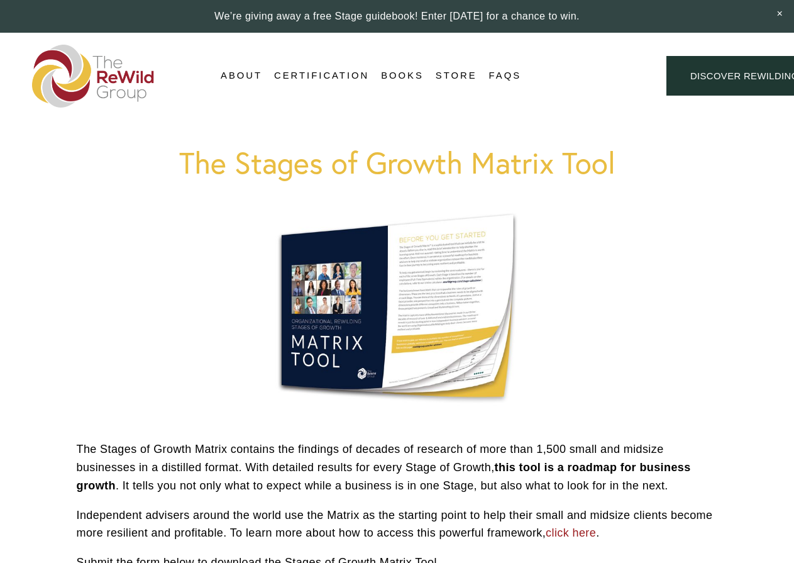 The height and width of the screenshot is (563, 794). What do you see at coordinates (385, 476) in the screenshot?
I see `strong: this tool is a roadmap for business growth` at bounding box center [385, 476].